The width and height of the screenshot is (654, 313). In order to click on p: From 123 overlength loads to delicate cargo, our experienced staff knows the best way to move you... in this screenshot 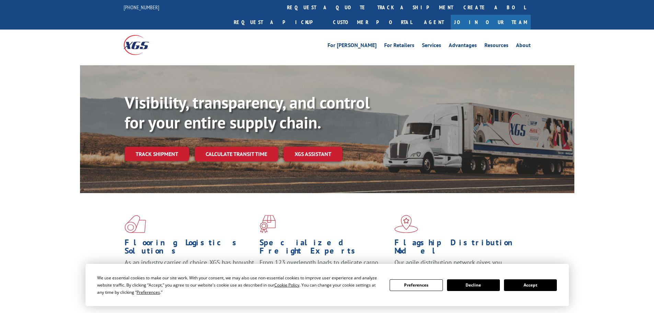, I will do `click(324, 273)`.